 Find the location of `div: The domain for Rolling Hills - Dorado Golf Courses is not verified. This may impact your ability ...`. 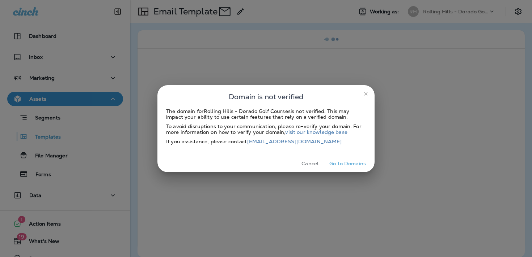

div: The domain for Rolling Hills - Dorado Golf Courses is not verified. This may impact your ability ... is located at coordinates (266, 114).